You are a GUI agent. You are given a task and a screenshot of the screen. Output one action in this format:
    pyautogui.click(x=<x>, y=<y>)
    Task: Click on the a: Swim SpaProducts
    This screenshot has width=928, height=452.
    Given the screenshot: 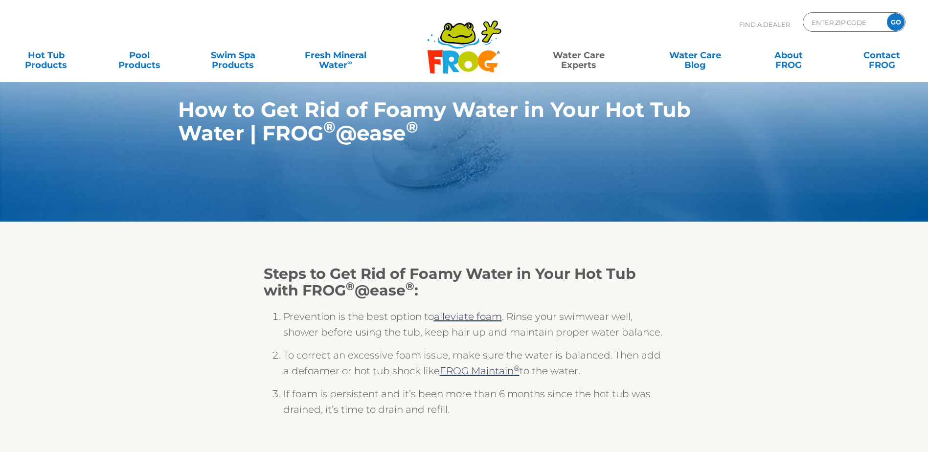 What is the action you would take?
    pyautogui.click(x=233, y=55)
    